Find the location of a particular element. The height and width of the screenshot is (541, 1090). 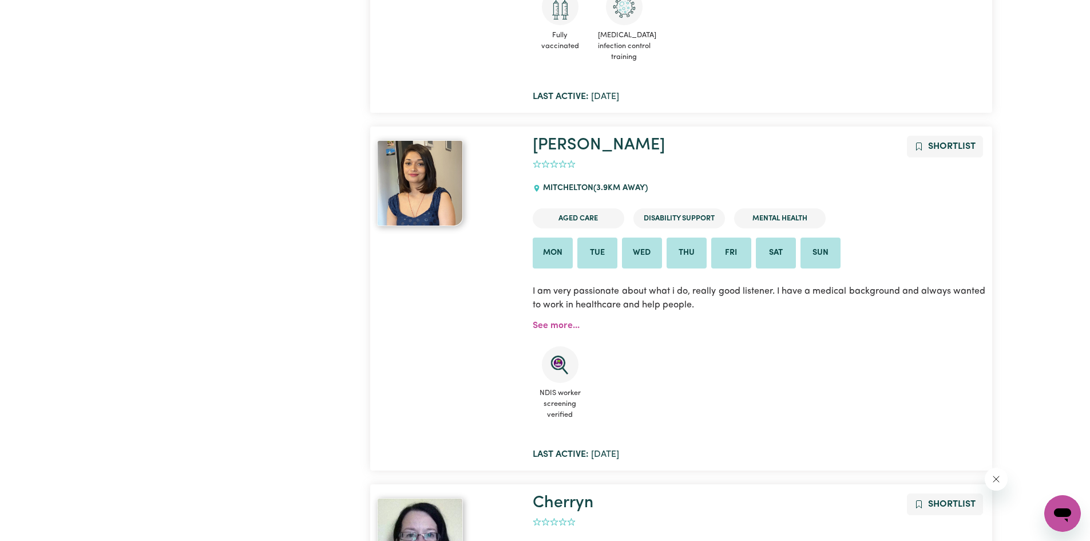

img: NDIS Worker Screening Verified is located at coordinates (560, 365).